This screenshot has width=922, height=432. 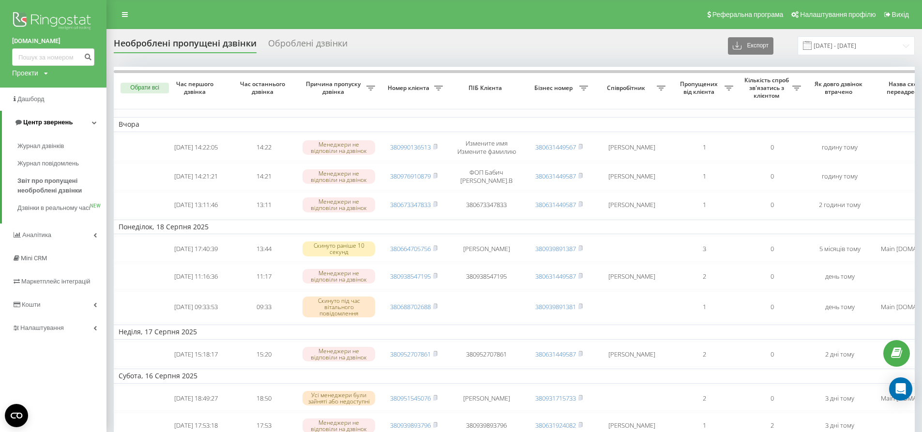 What do you see at coordinates (60, 186) in the screenshot?
I see `span: Звіт про пропущені необроблені дзвінки` at bounding box center [60, 186].